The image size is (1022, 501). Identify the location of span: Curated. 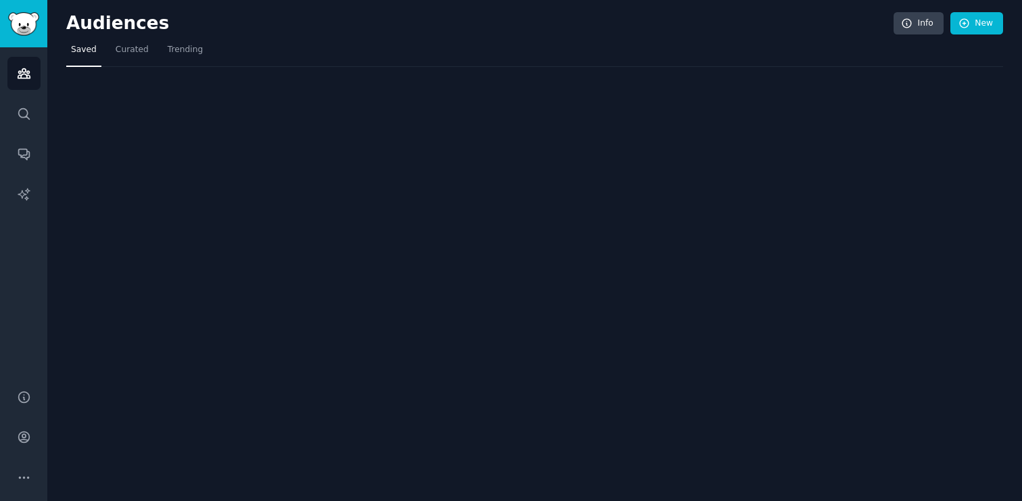
(132, 50).